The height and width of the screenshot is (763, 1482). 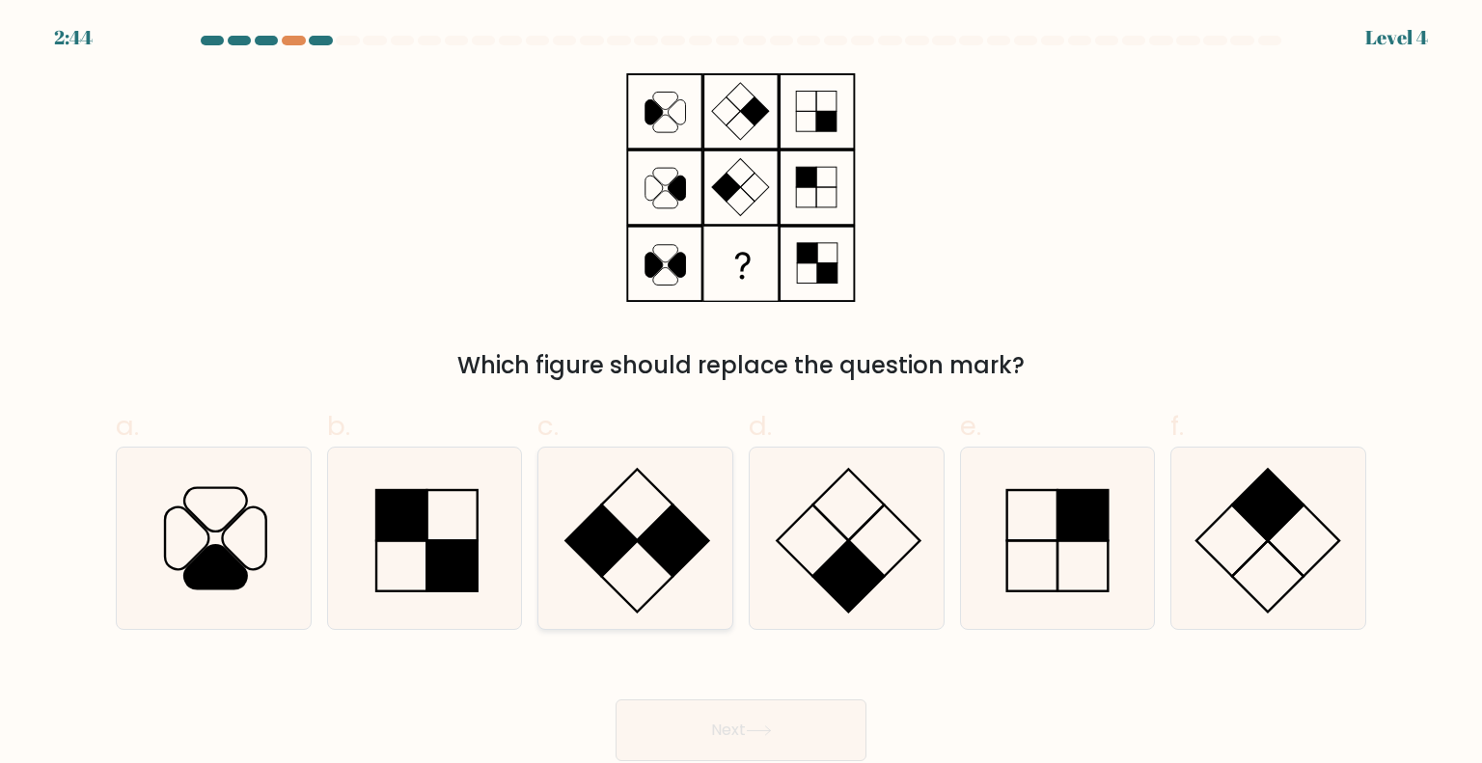 I want to click on span: a., so click(x=127, y=425).